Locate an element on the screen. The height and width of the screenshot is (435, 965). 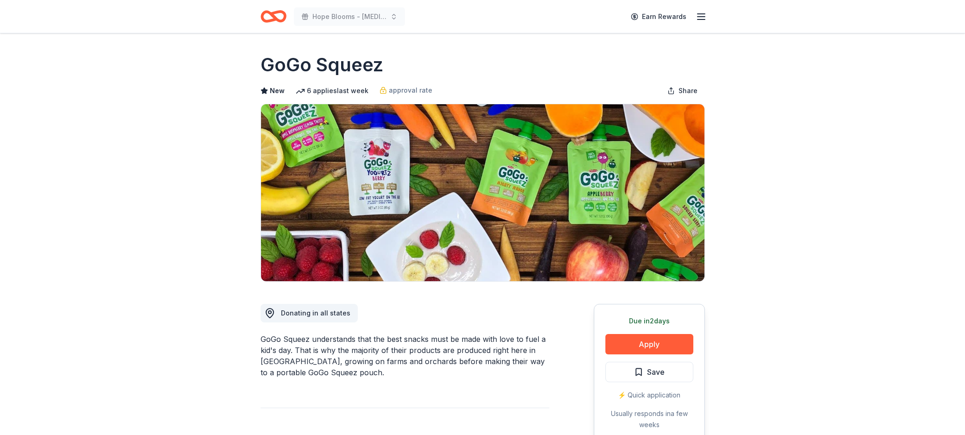
span: Save is located at coordinates (656, 372).